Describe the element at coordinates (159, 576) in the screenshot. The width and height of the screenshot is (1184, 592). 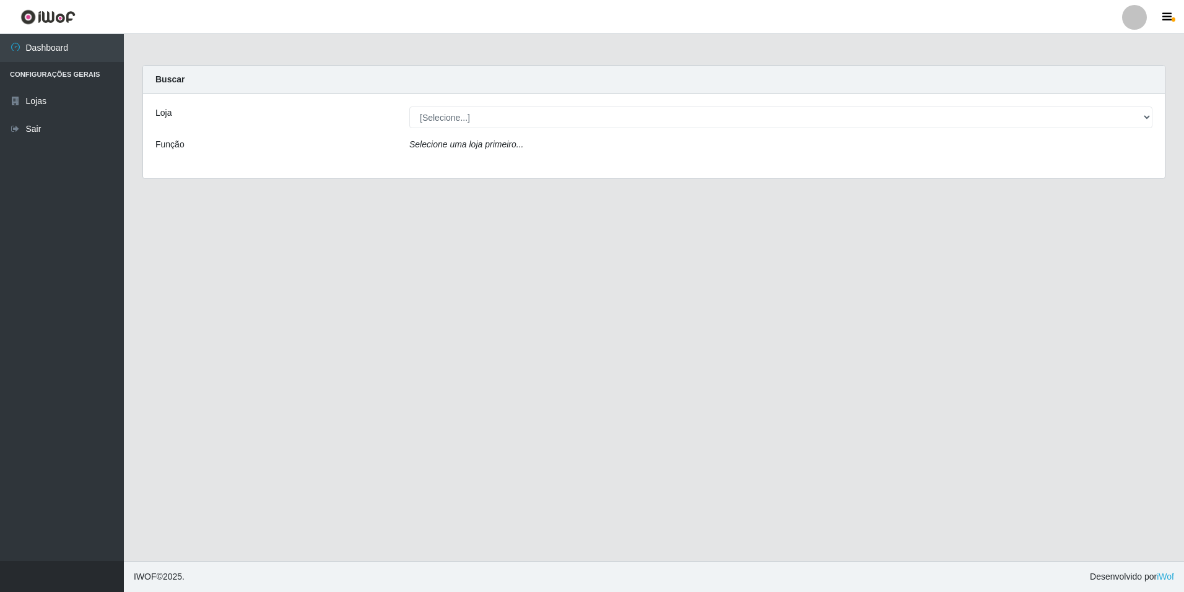
I see `span: © 2025 .` at that location.